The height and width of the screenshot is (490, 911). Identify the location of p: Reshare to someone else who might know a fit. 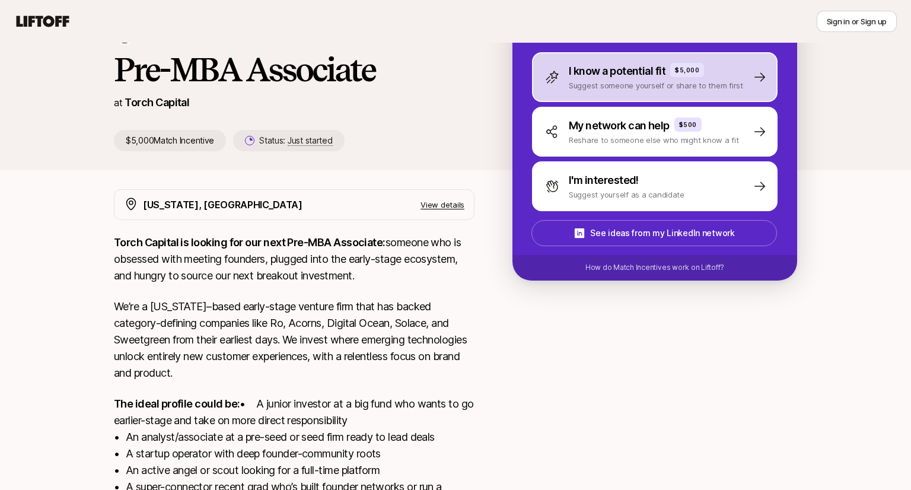
(653, 140).